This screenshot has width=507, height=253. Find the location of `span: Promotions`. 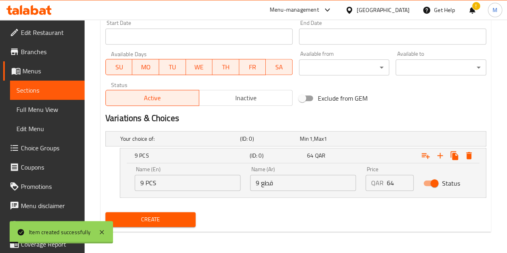

span: Promotions is located at coordinates (49, 186).